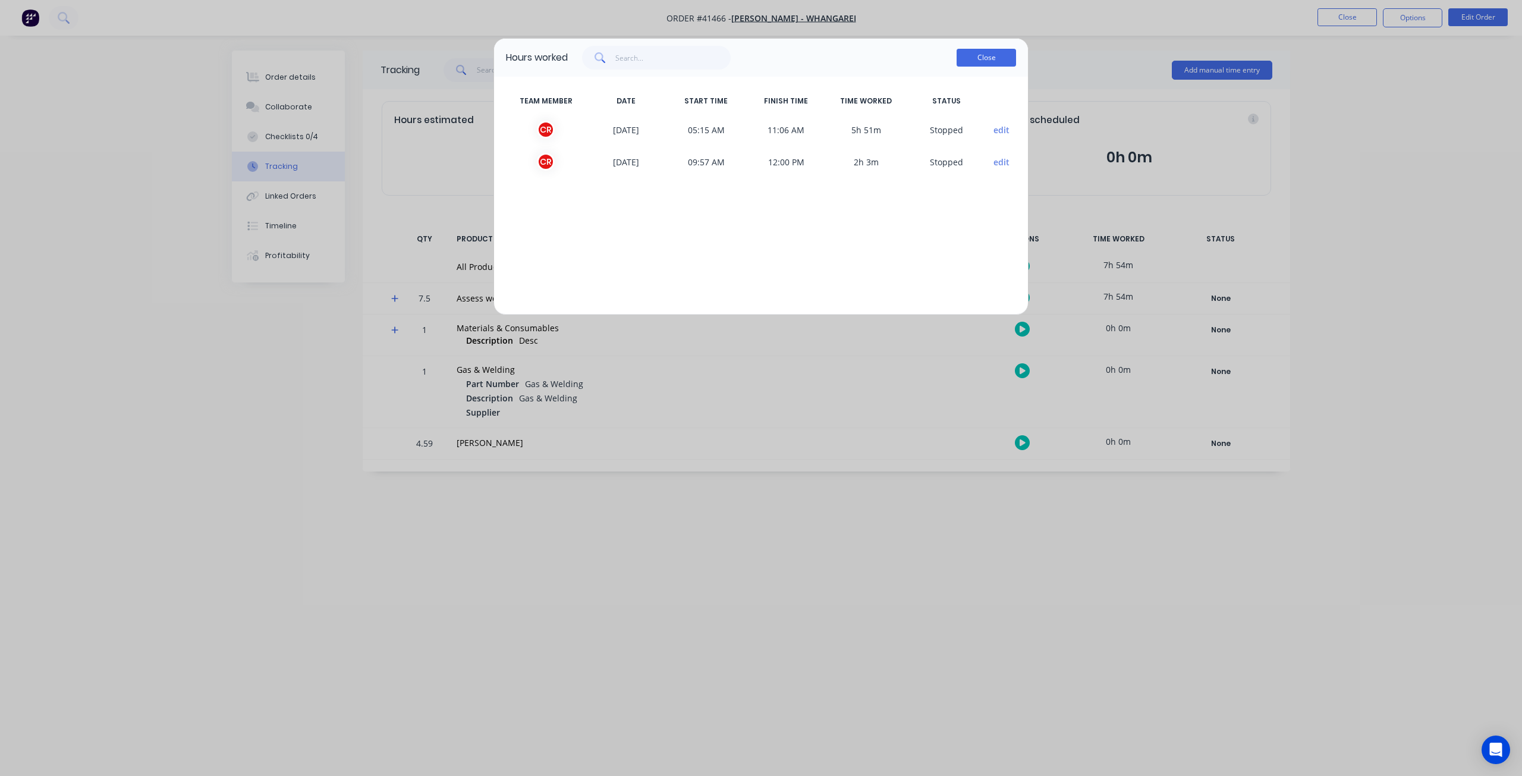  I want to click on div: Hours worked, so click(537, 58).